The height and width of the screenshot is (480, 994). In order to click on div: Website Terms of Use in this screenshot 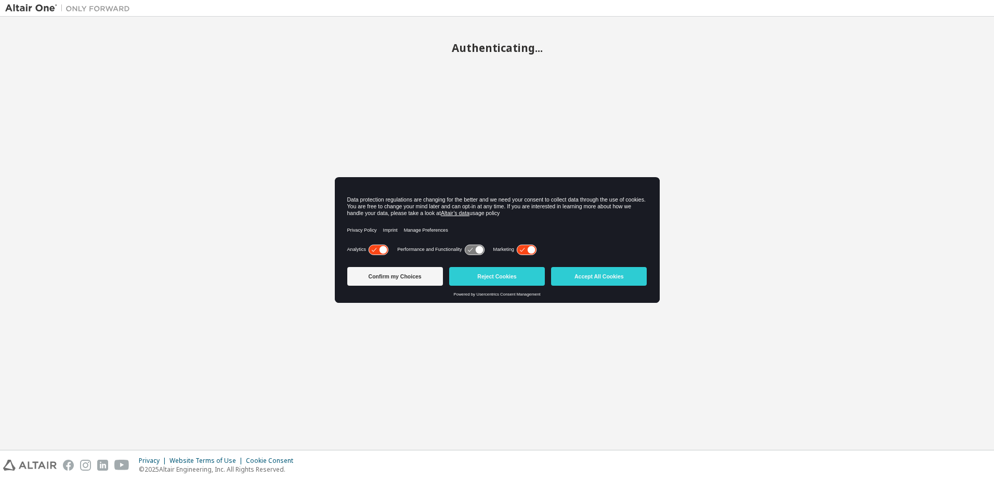, I will do `click(207, 461)`.